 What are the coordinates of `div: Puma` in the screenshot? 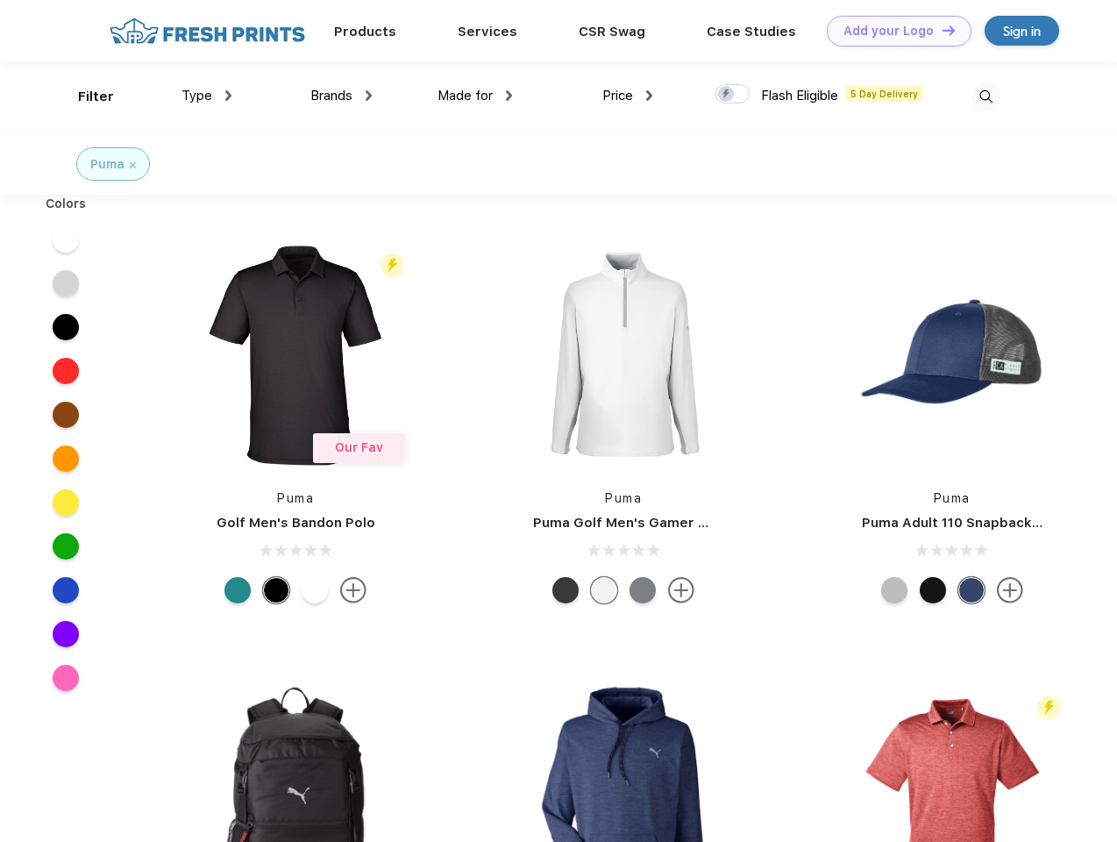 It's located at (107, 164).